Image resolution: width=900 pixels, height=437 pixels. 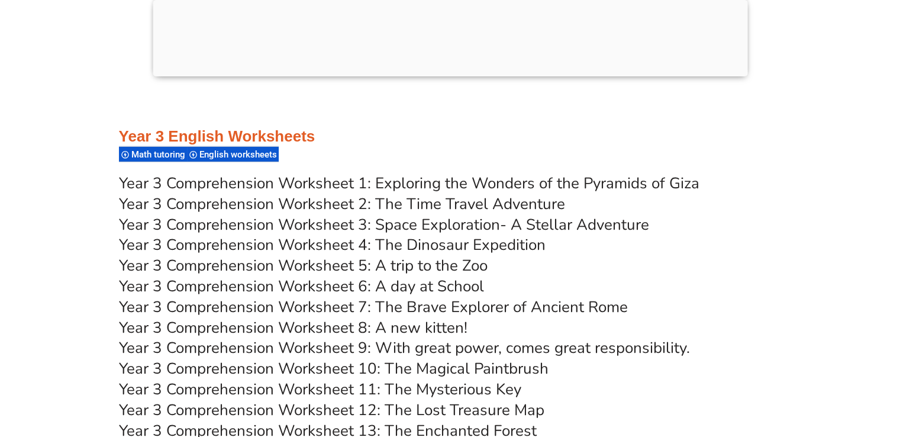 What do you see at coordinates (374, 307) in the screenshot?
I see `a: Year 3 Comprehension Worksheet 7: The Brave Explorer of Ancient Rome` at bounding box center [374, 307].